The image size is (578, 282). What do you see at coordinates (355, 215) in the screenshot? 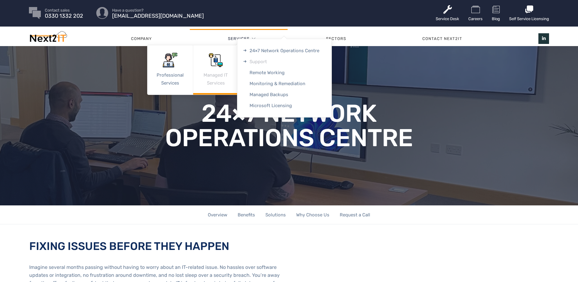
I see `a: Request a Call` at bounding box center [355, 215].